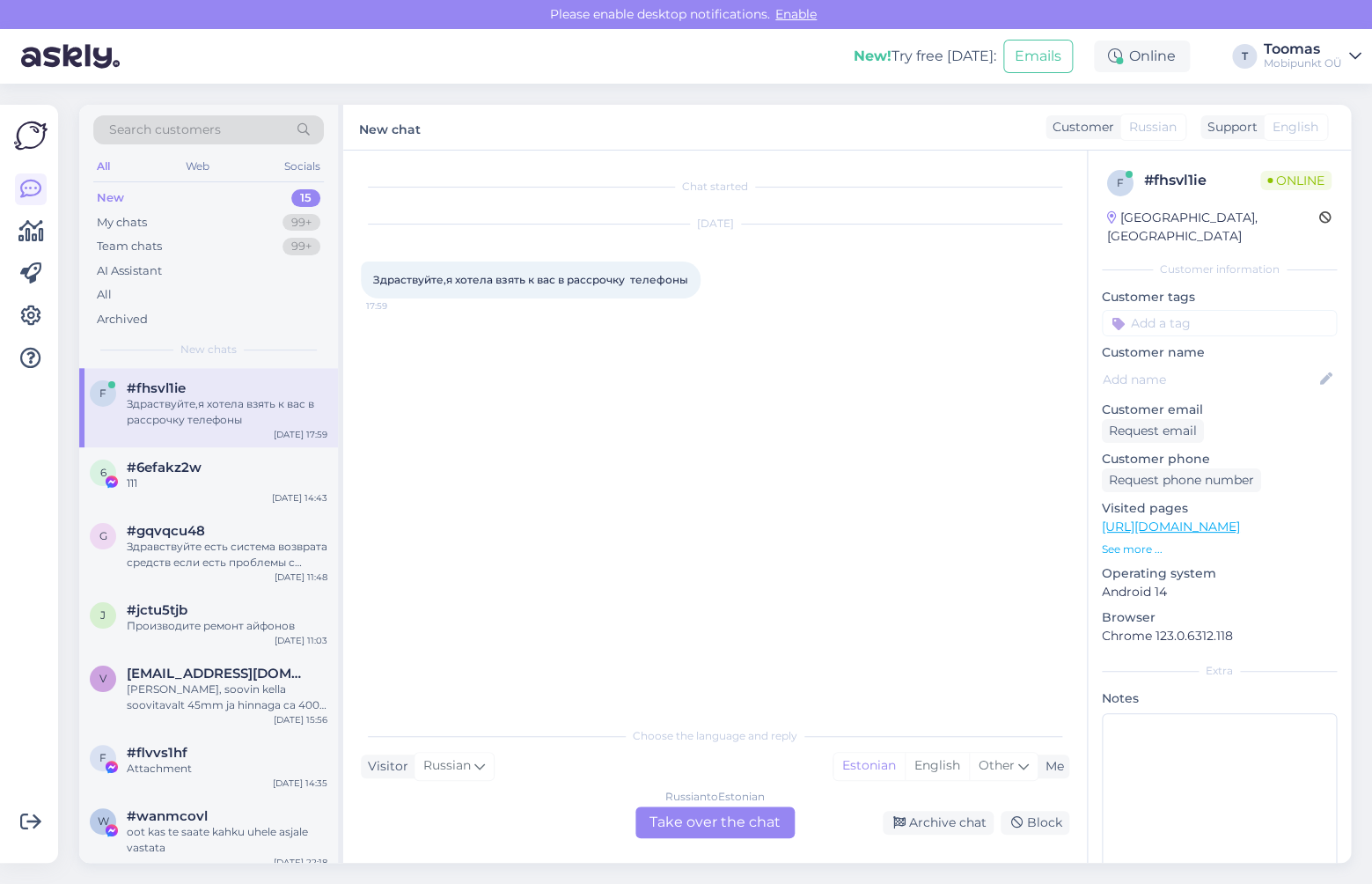 The width and height of the screenshot is (1372, 884). What do you see at coordinates (997, 765) in the screenshot?
I see `span: Other` at bounding box center [997, 765].